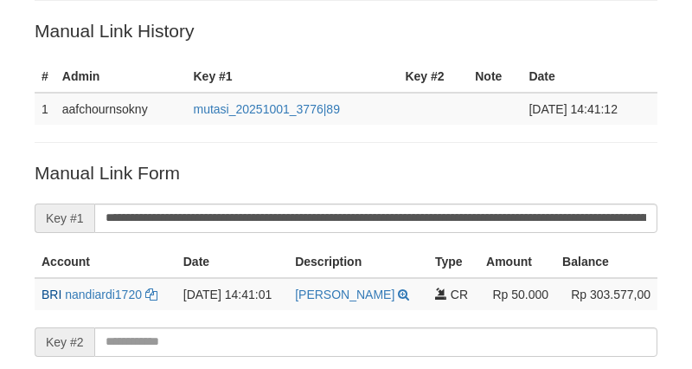 This screenshot has height=369, width=692. What do you see at coordinates (346, 30) in the screenshot?
I see `p: Manual Link History` at bounding box center [346, 30].